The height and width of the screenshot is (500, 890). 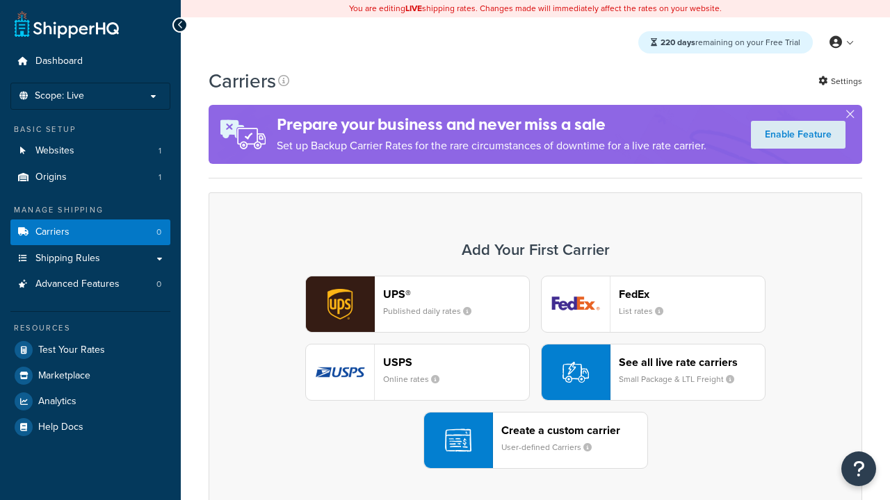 What do you see at coordinates (90, 402) in the screenshot?
I see `a: Analytics` at bounding box center [90, 402].